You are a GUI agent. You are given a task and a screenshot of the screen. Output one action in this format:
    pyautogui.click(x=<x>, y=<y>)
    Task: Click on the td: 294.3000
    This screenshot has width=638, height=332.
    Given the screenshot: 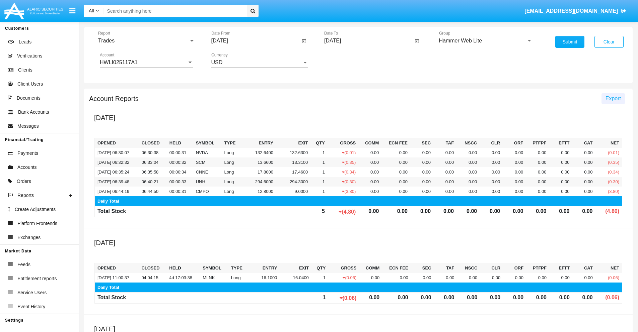 What is the action you would take?
    pyautogui.click(x=293, y=182)
    